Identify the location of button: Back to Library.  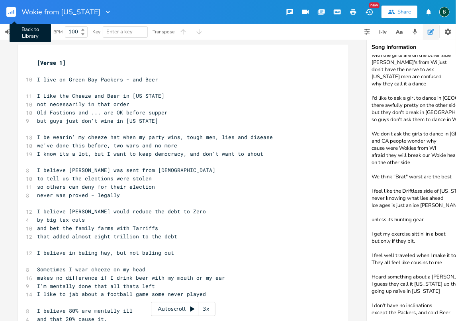
(14, 12).